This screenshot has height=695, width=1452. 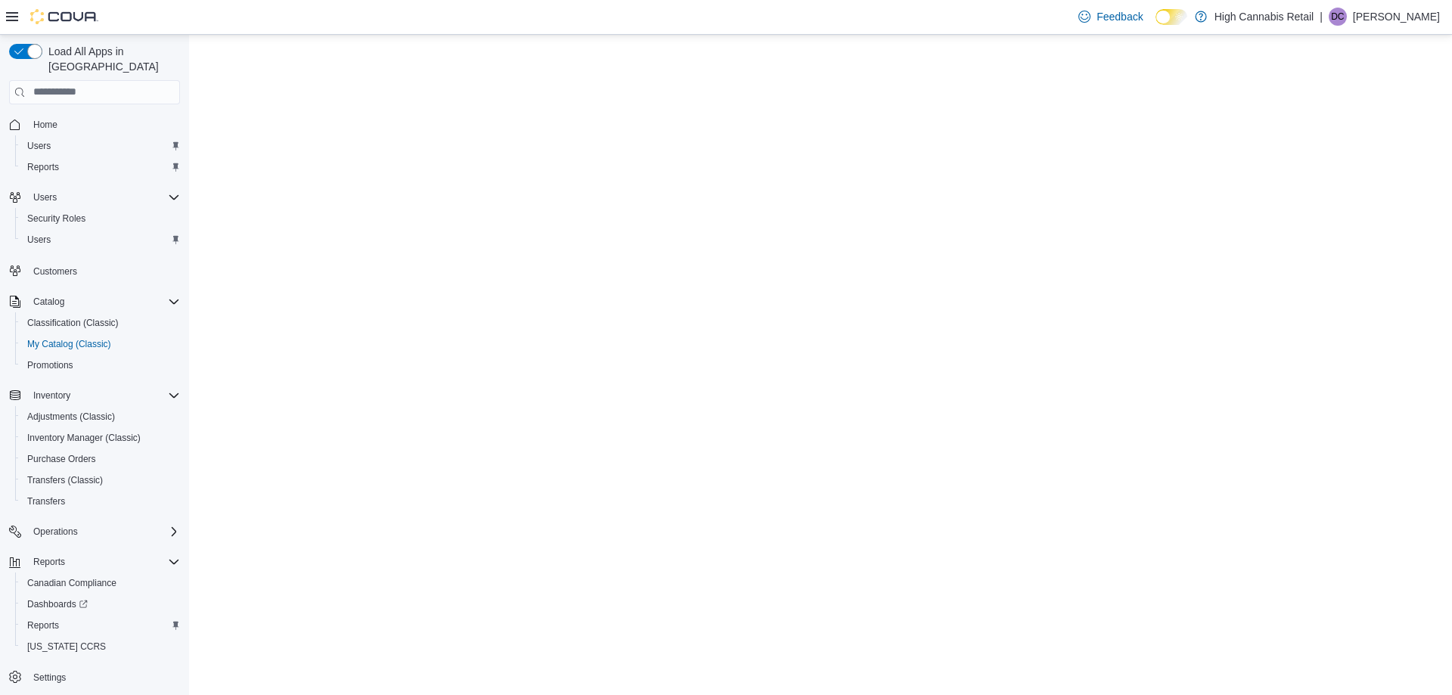 I want to click on button: Home, so click(x=95, y=124).